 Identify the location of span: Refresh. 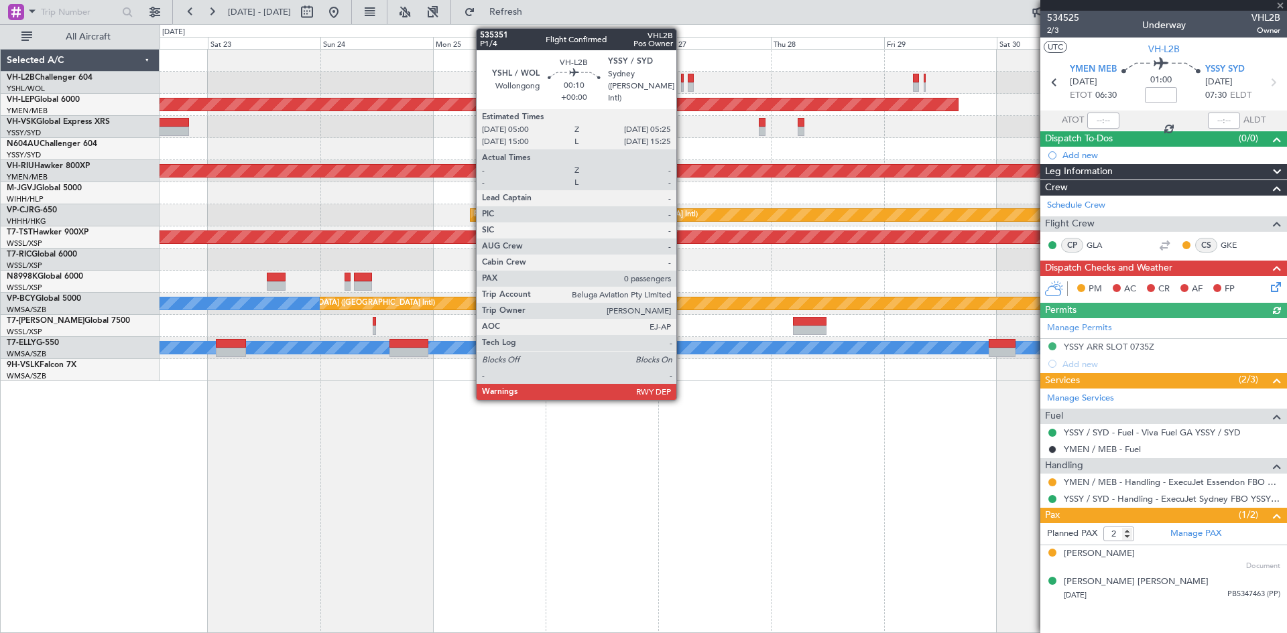
(506, 12).